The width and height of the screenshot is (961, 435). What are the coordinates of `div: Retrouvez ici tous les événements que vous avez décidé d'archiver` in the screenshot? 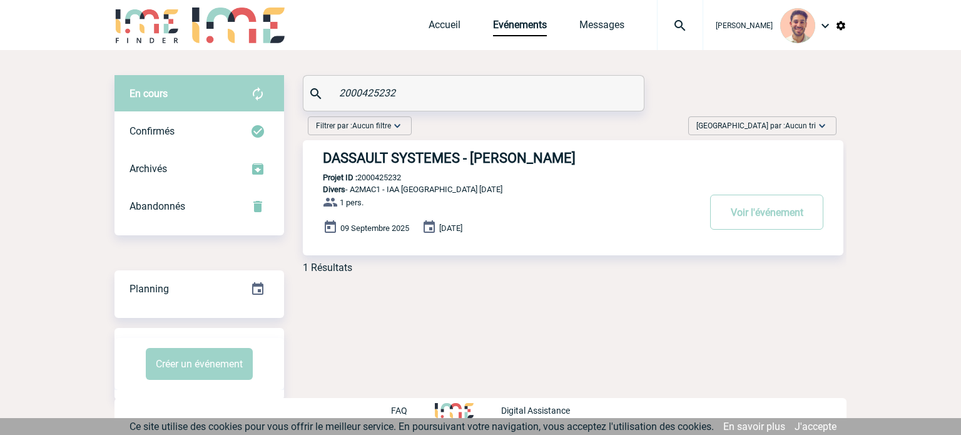 It's located at (199, 169).